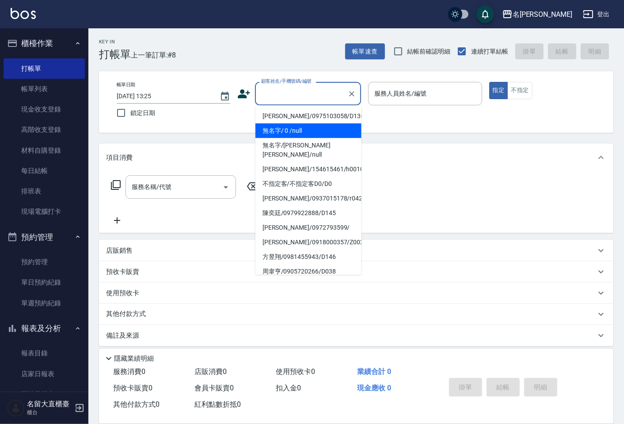  Describe the element at coordinates (122, 271) in the screenshot. I see `p: 預收卡販賣` at that location.